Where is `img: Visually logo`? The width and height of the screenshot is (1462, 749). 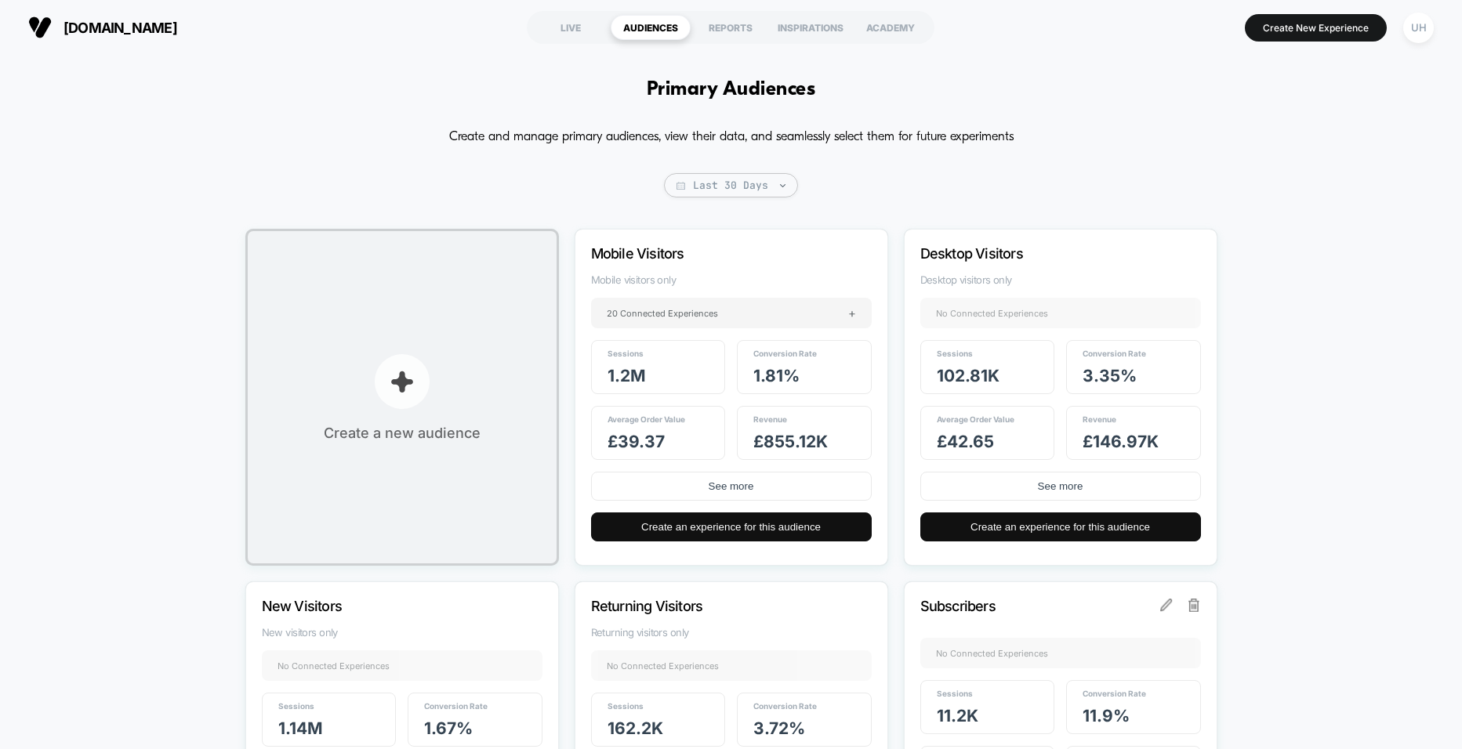 img: Visually logo is located at coordinates (40, 27).